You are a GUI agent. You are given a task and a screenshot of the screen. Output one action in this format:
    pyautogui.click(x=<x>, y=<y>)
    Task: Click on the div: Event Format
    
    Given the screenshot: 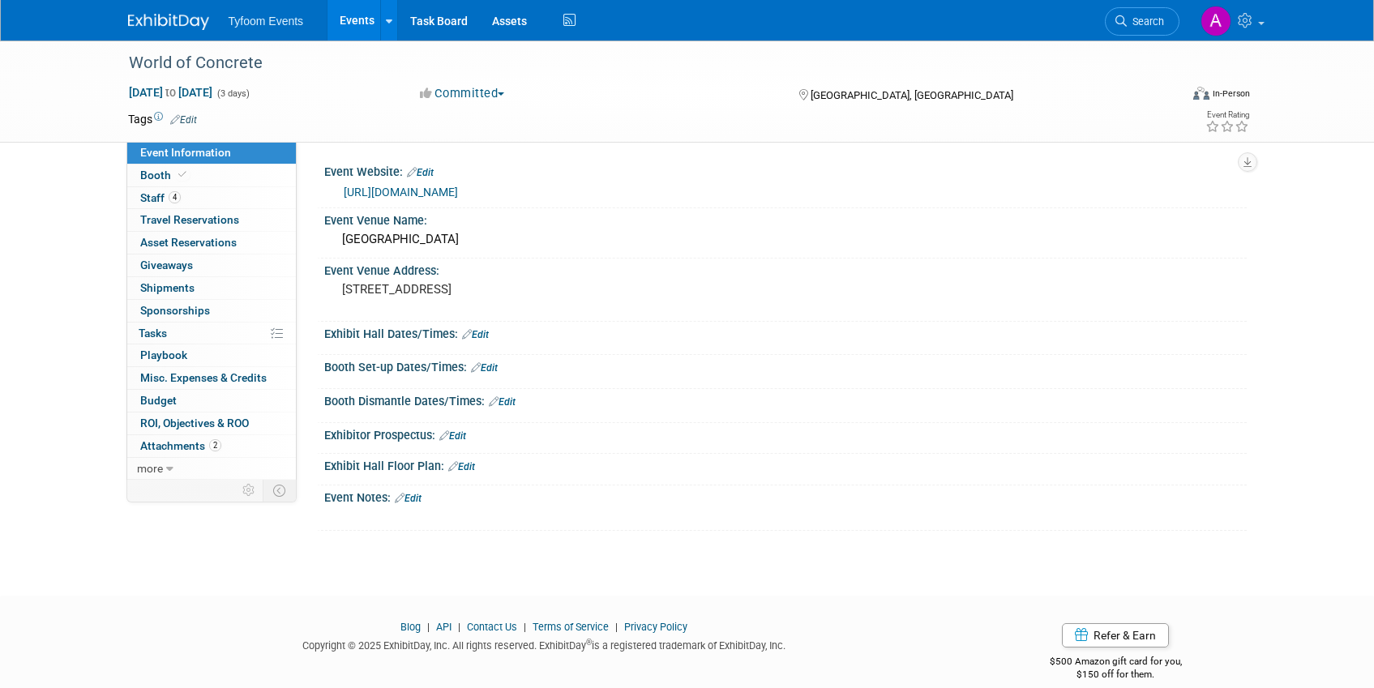 What is the action you would take?
    pyautogui.click(x=1168, y=96)
    